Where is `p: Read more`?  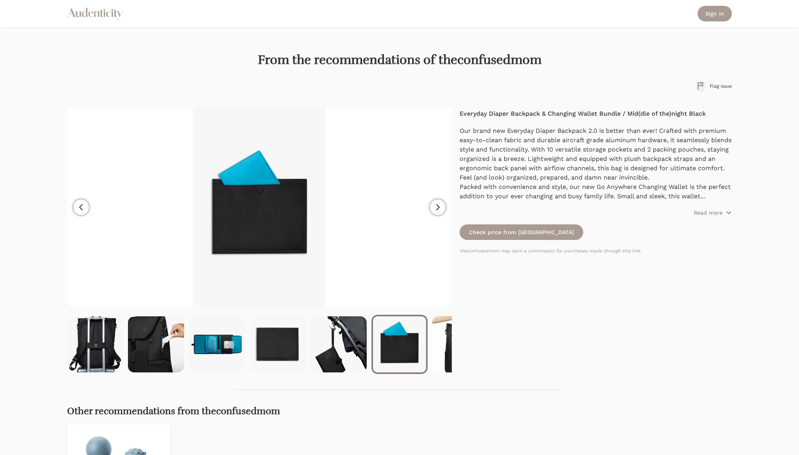
p: Read more is located at coordinates (708, 213).